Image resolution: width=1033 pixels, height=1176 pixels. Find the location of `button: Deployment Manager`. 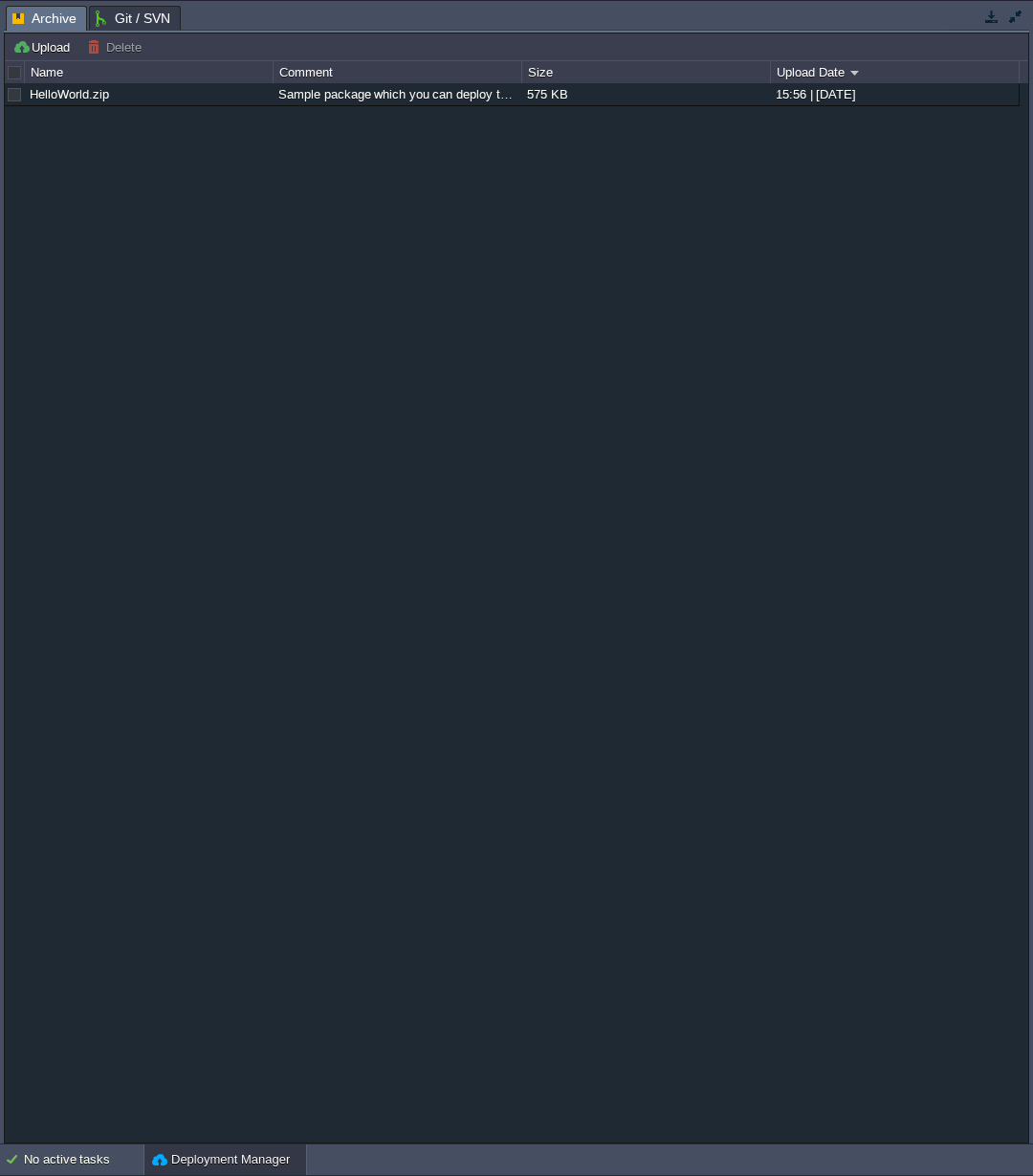

button: Deployment Manager is located at coordinates (221, 1159).